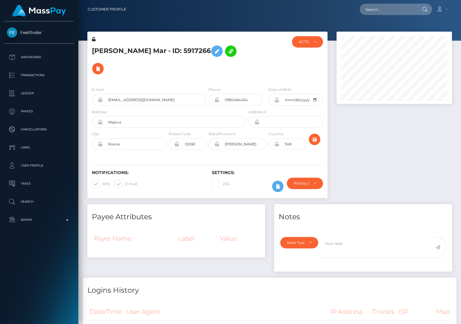  What do you see at coordinates (305, 183) in the screenshot?
I see `button: Paid by MassPay` at bounding box center [305, 183].